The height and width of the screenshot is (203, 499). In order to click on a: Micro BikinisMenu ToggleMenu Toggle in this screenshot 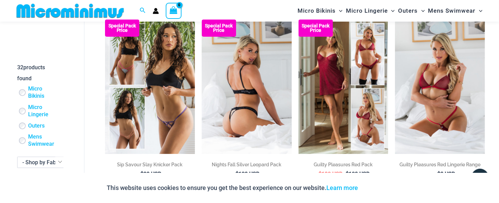, I will do `click(320, 11)`.